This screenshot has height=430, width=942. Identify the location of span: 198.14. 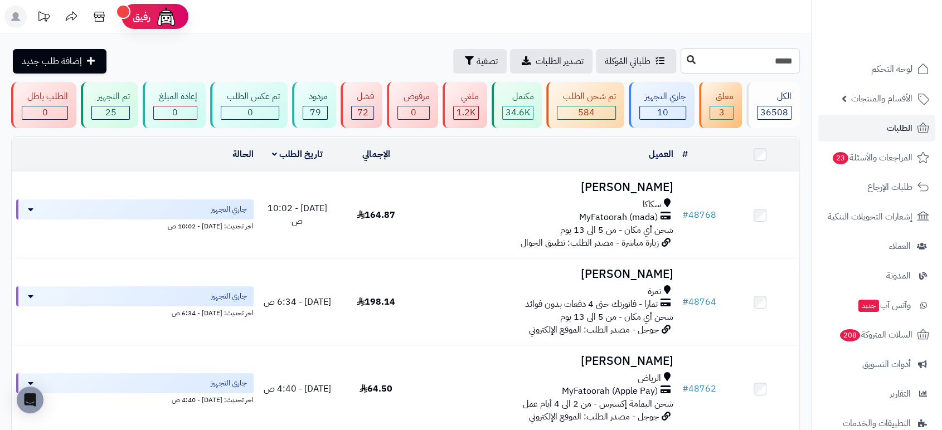
(376, 302).